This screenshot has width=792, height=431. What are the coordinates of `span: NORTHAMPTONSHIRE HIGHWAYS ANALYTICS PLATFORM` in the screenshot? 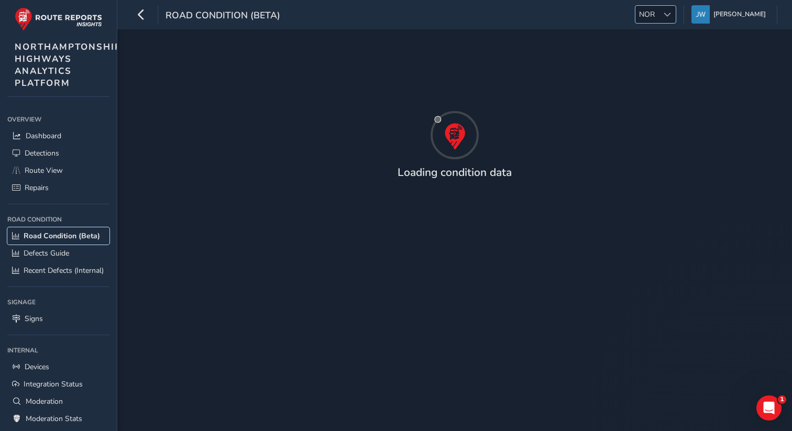 It's located at (71, 65).